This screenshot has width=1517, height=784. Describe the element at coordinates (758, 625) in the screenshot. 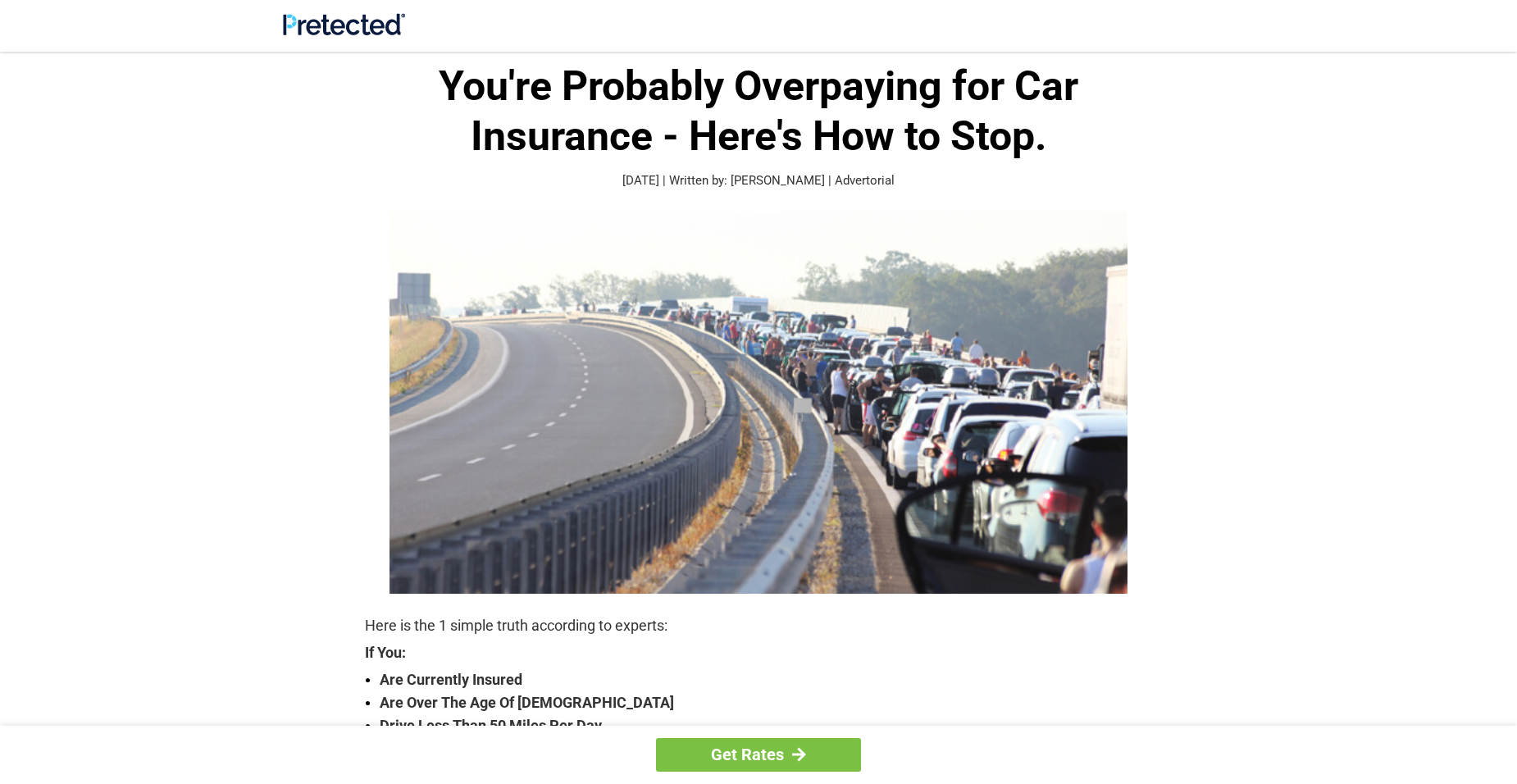

I see `p: Here is the 1 simple truth according to experts:` at that location.